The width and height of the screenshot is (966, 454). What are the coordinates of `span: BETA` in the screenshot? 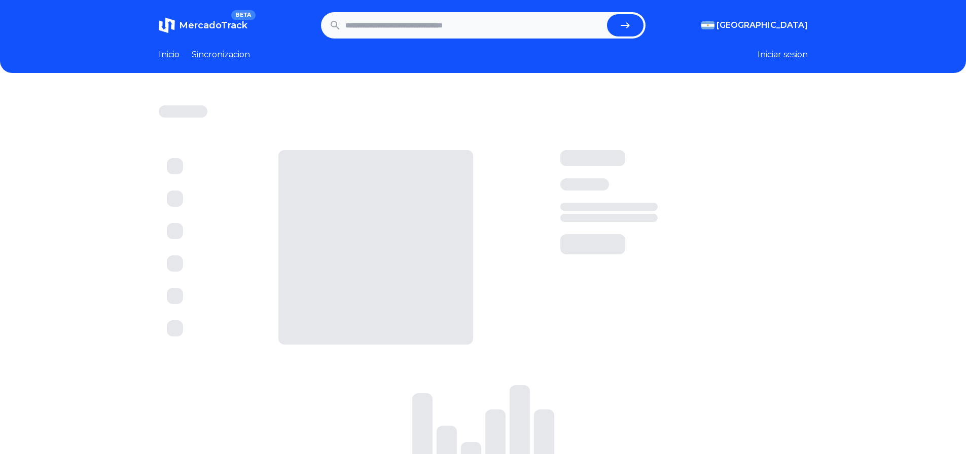 It's located at (243, 15).